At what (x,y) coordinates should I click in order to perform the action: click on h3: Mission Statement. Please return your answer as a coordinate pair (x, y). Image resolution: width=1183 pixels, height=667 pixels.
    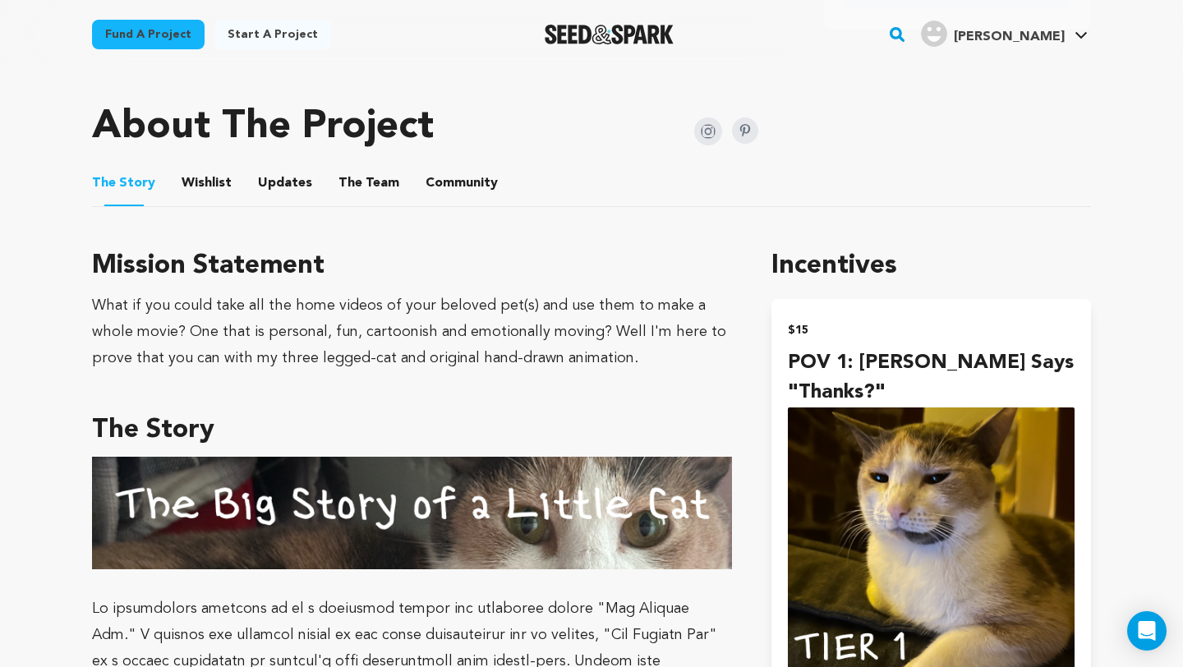
    Looking at the image, I should click on (412, 266).